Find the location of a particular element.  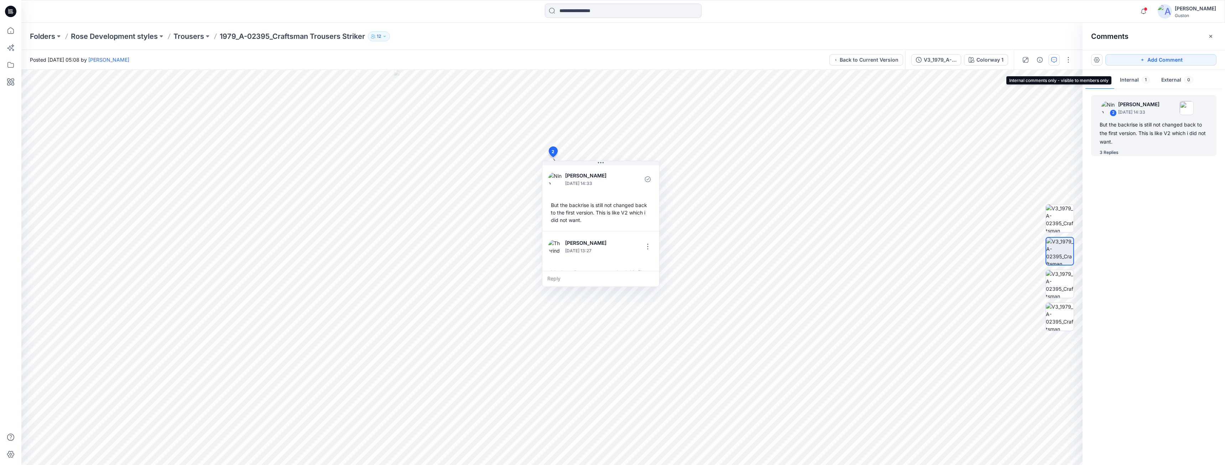

button: Add Comment is located at coordinates (1161, 60).